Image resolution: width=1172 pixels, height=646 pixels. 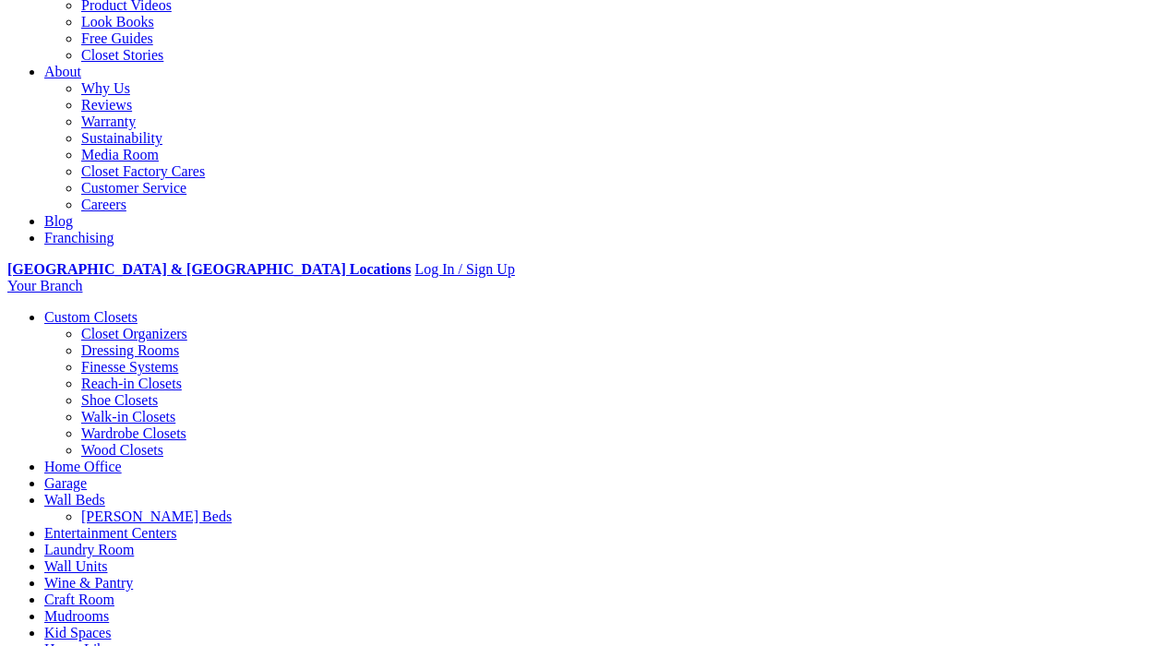 What do you see at coordinates (128, 416) in the screenshot?
I see `a: Walk-in Closets` at bounding box center [128, 416].